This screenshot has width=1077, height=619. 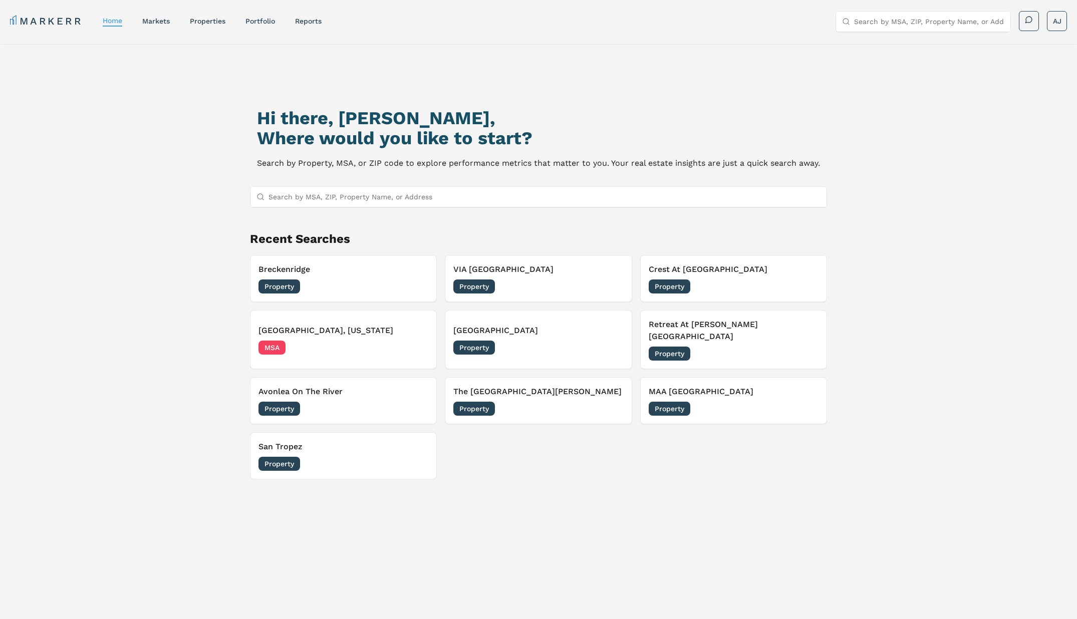 I want to click on a: reports, so click(x=308, y=21).